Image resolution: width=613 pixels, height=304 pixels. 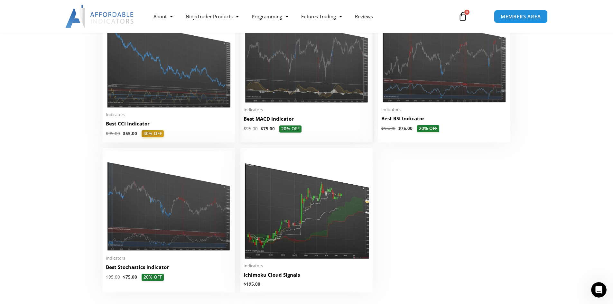 What do you see at coordinates (321, 16) in the screenshot?
I see `a: Futures Trading` at bounding box center [321, 16].